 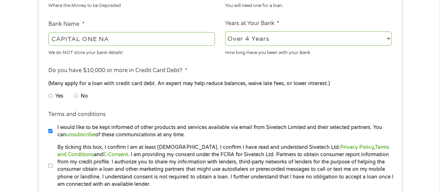 What do you see at coordinates (357, 147) in the screenshot?
I see `a: Privacy Policy` at bounding box center [357, 147].